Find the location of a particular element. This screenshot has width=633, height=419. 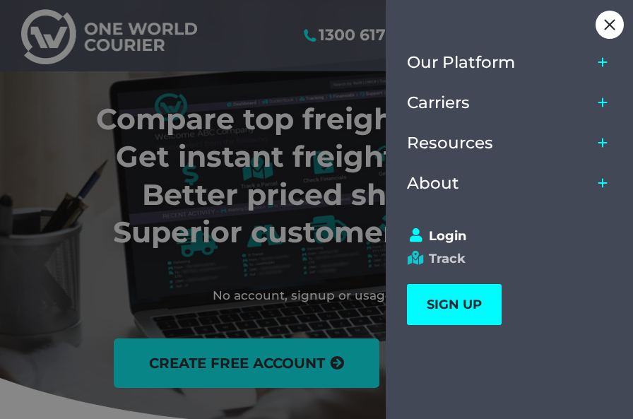

div: Close is located at coordinates (609, 25).